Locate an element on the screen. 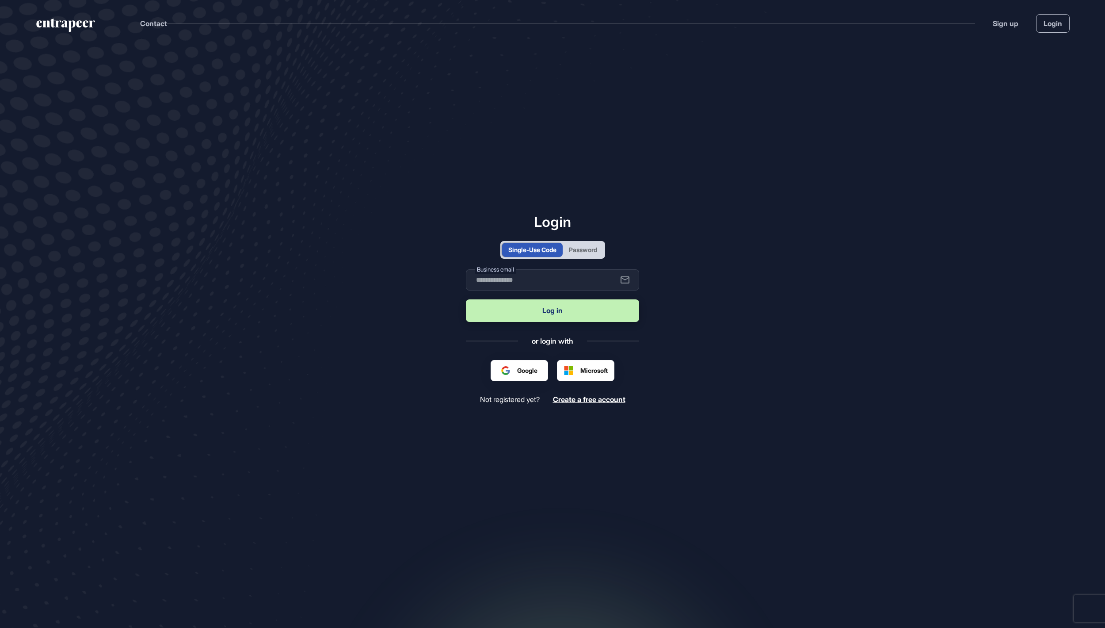 Image resolution: width=1105 pixels, height=628 pixels. div: Single-Use Code is located at coordinates (532, 249).